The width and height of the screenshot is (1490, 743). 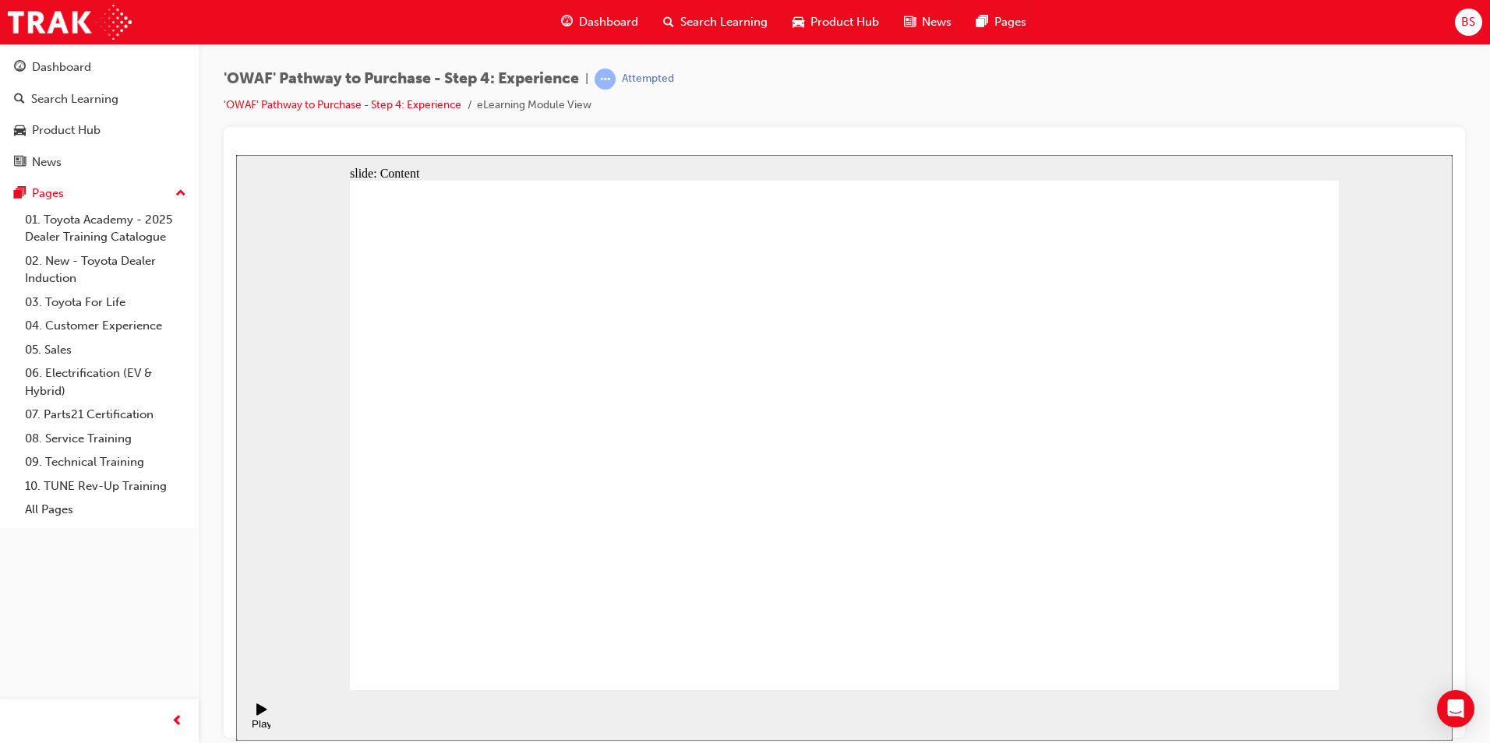 I want to click on a: Product Hub, so click(x=99, y=130).